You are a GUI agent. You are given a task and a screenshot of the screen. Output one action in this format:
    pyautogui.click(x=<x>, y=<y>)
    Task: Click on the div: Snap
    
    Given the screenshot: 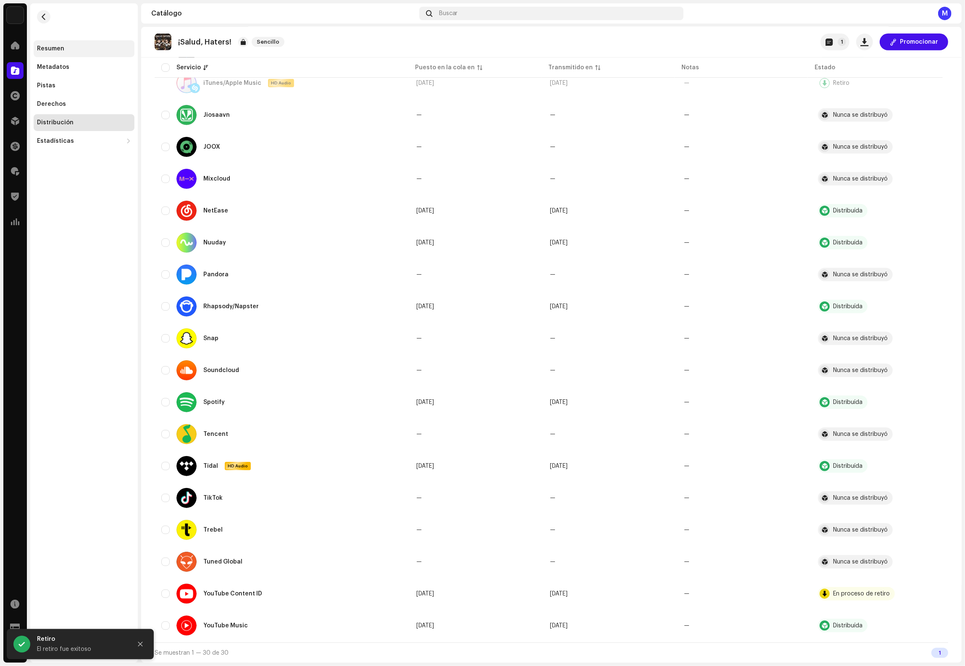 What is the action you would take?
    pyautogui.click(x=211, y=339)
    